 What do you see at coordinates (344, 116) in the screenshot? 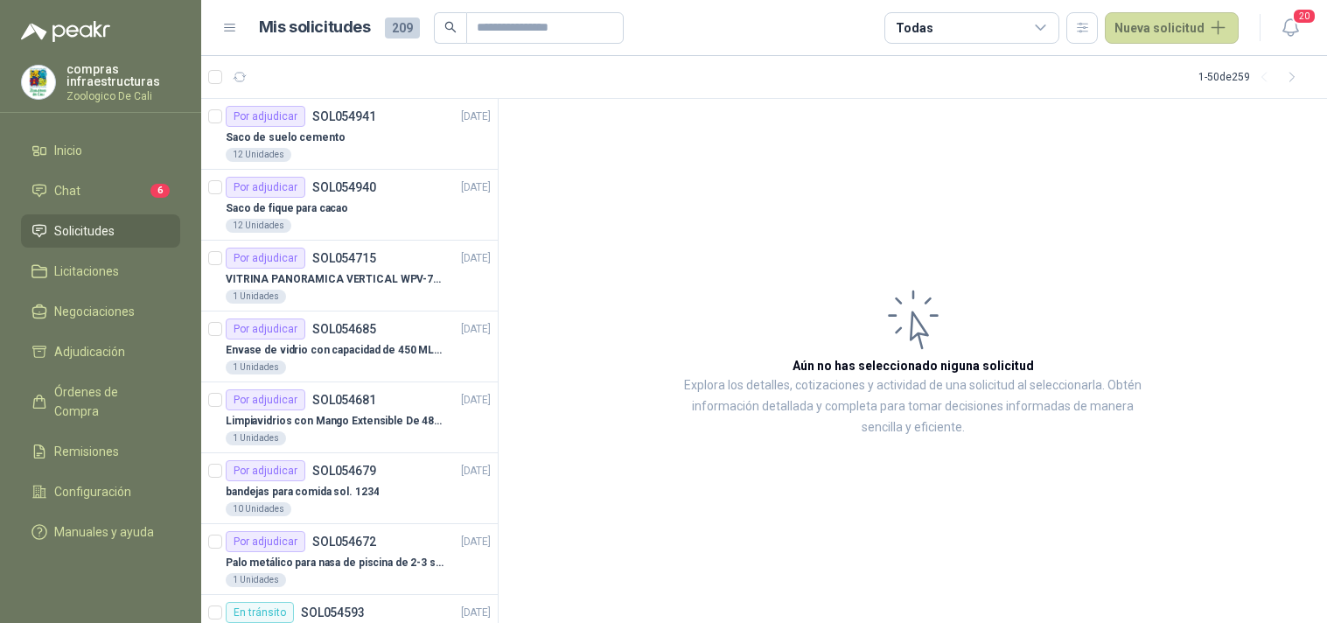
I see `p: SOL054941` at bounding box center [344, 116].